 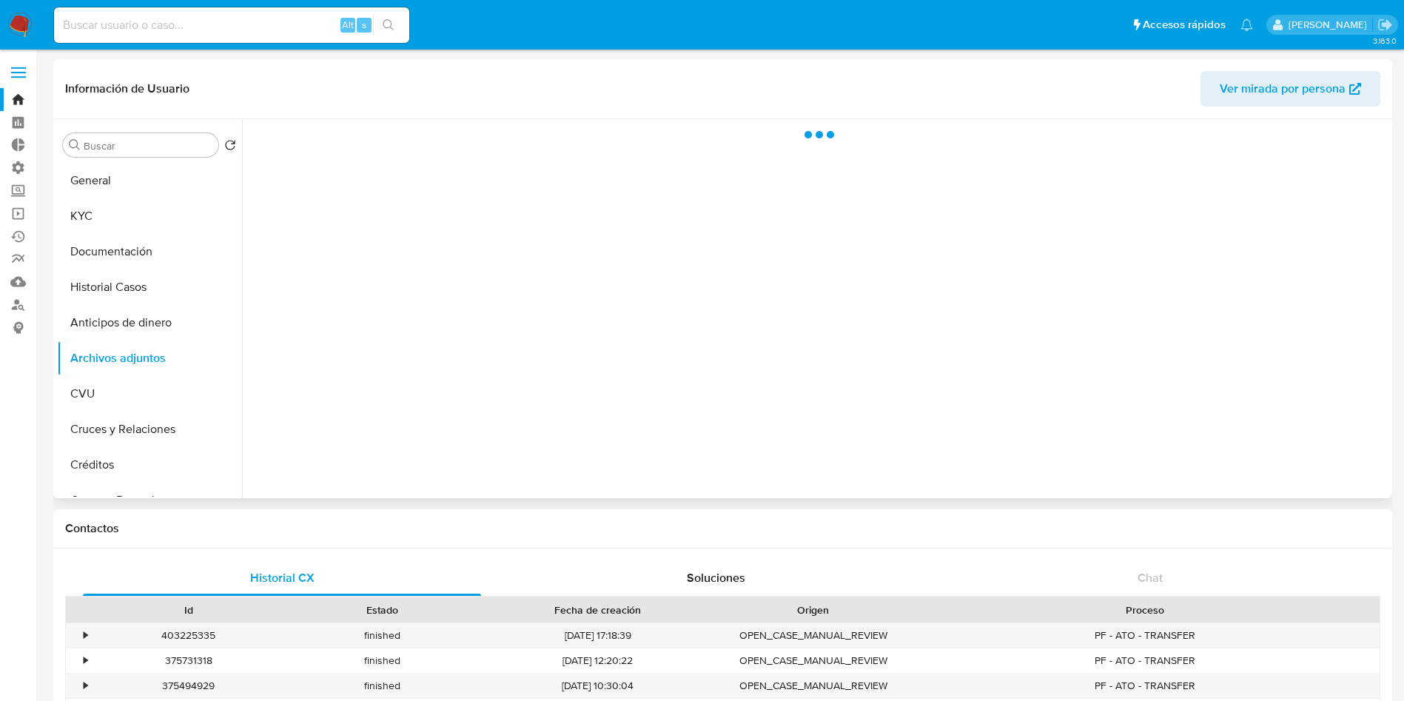 What do you see at coordinates (383, 610) in the screenshot?
I see `div: Estado` at bounding box center [383, 610].